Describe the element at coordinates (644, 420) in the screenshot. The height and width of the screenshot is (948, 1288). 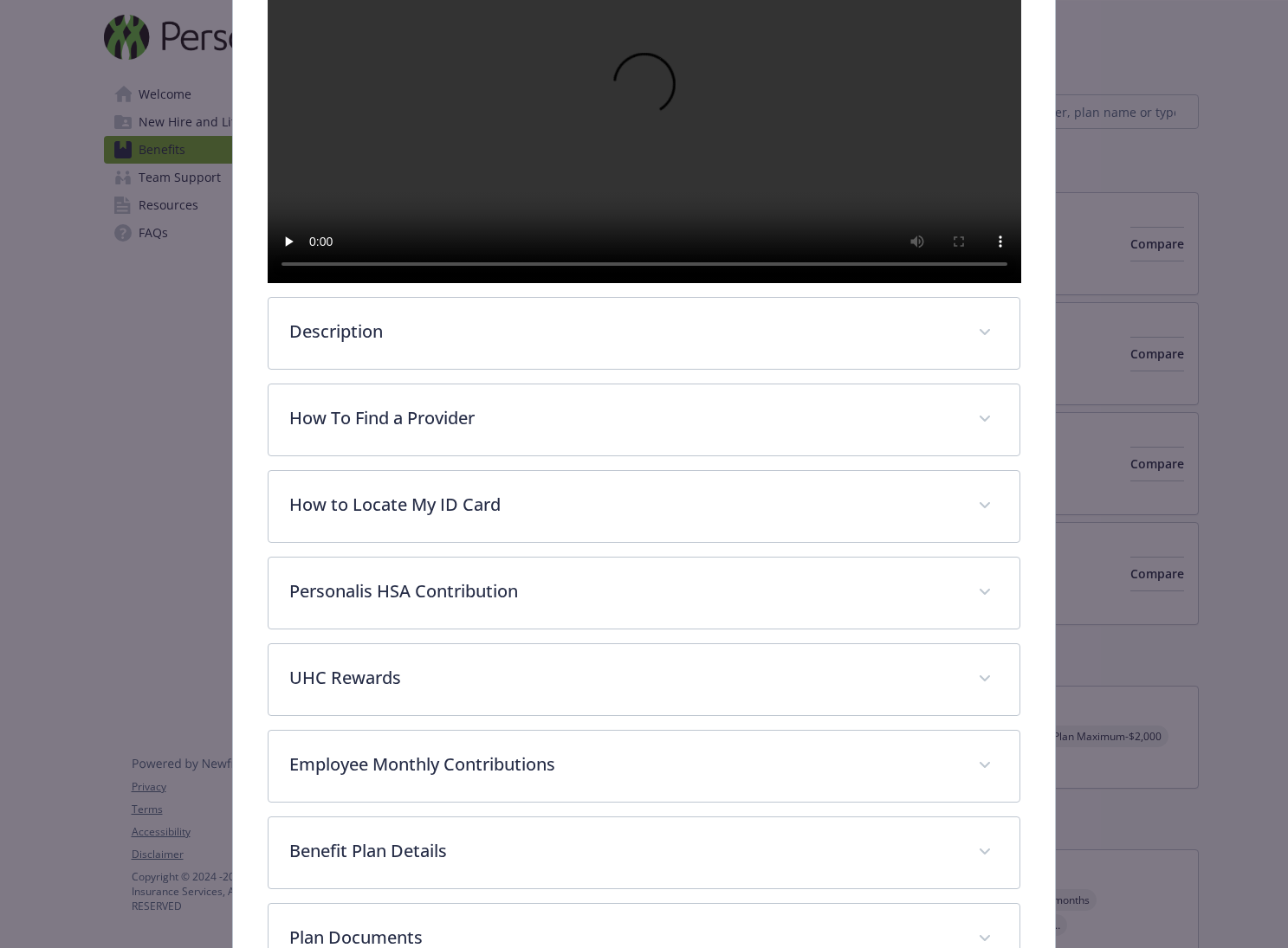
I see `div: How To Find a Provider` at that location.